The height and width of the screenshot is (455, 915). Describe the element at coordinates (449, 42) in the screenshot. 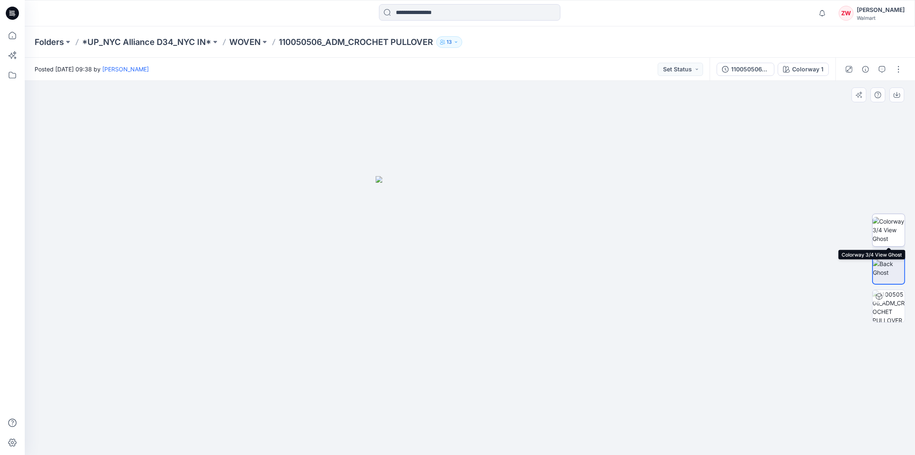

I see `p: 13` at that location.